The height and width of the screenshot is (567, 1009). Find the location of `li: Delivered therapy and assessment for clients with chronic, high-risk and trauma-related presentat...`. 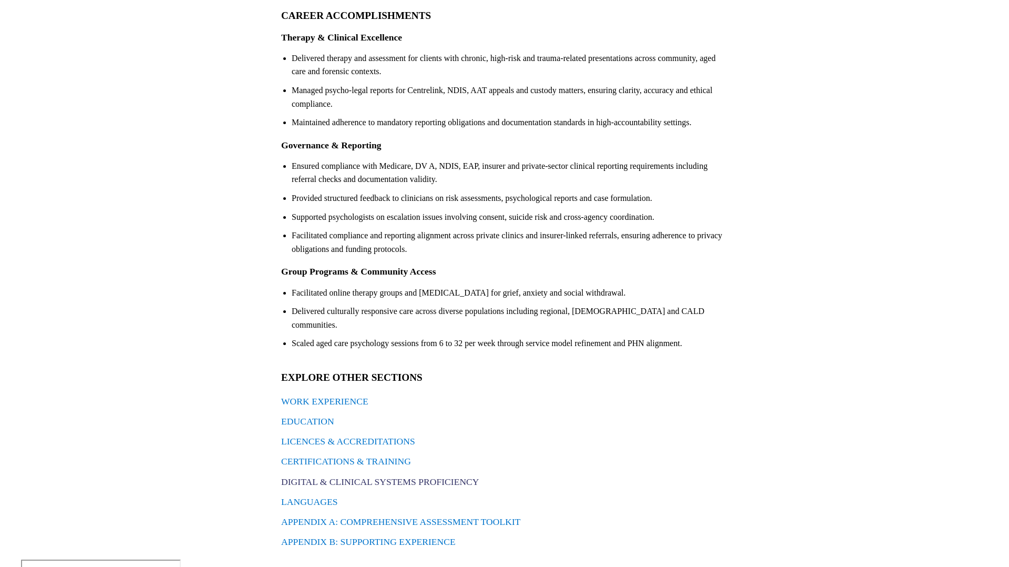

li: Delivered therapy and assessment for clients with chronic, high-risk and trauma-related presentat... is located at coordinates (510, 65).